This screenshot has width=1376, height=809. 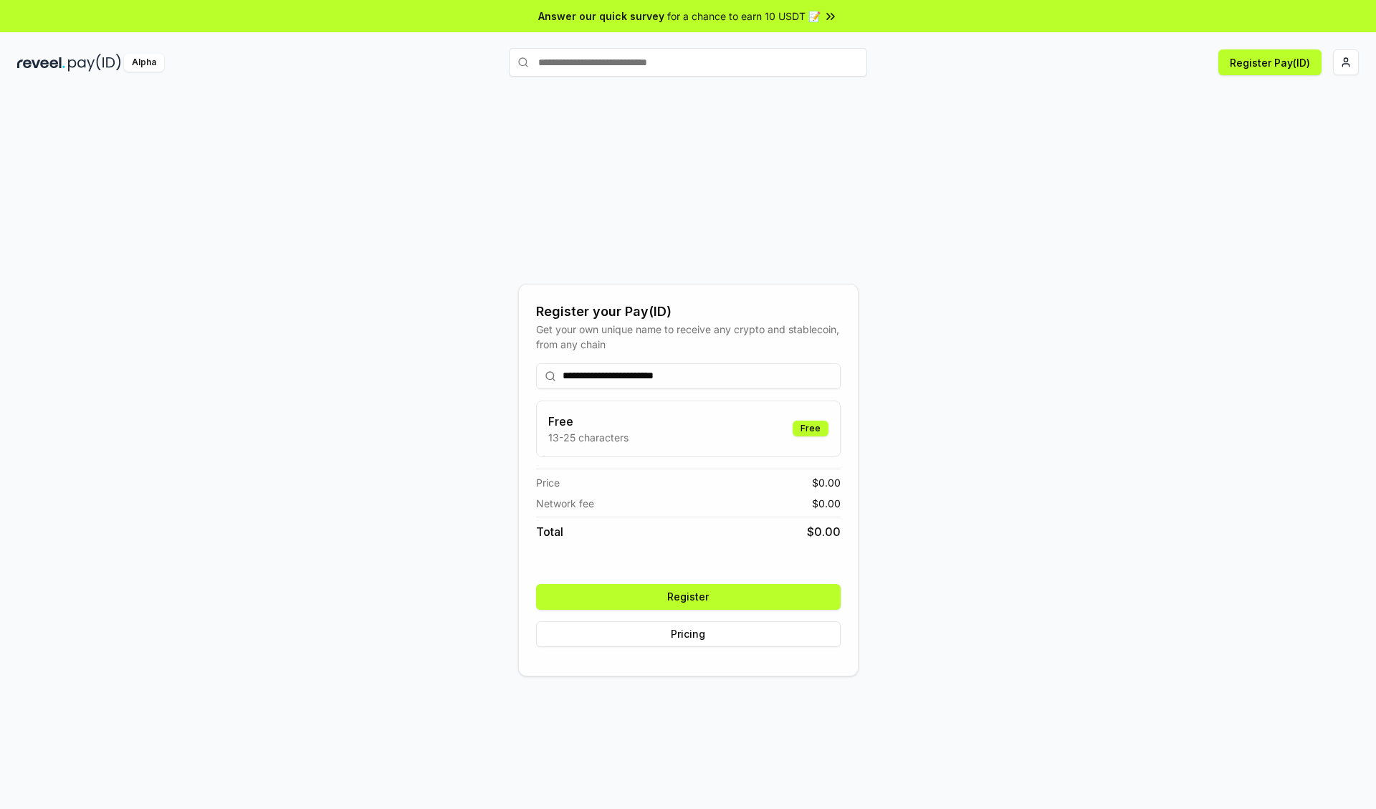 I want to click on span: Total, so click(x=550, y=532).